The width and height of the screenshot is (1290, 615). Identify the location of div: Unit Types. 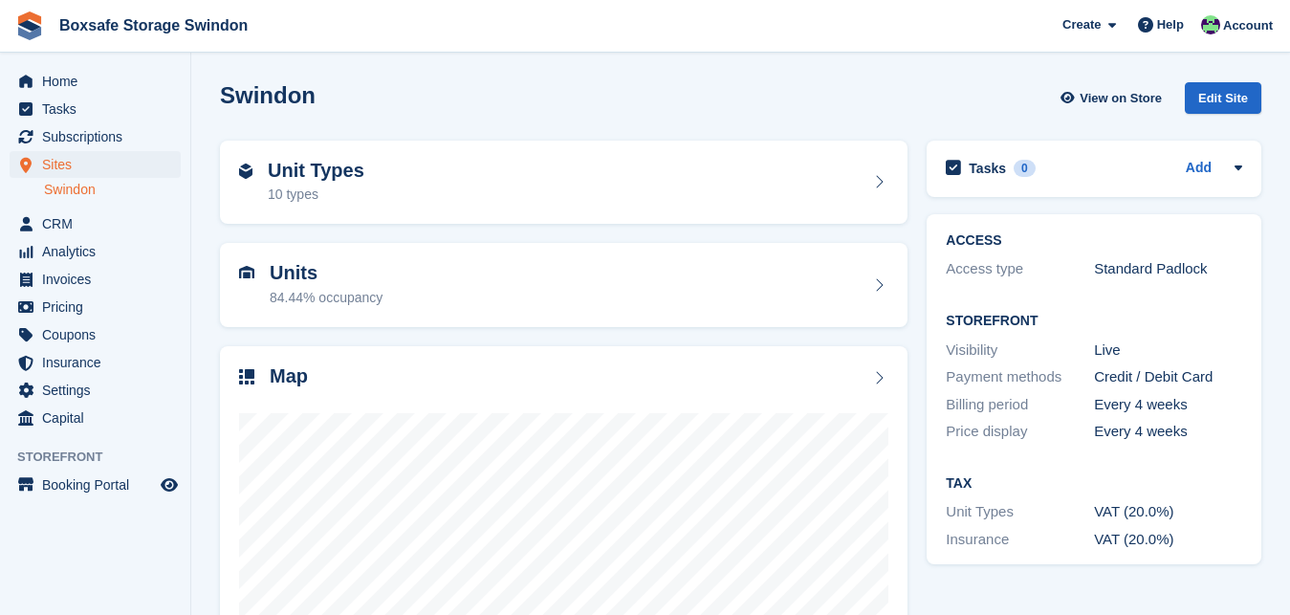
(1019, 511).